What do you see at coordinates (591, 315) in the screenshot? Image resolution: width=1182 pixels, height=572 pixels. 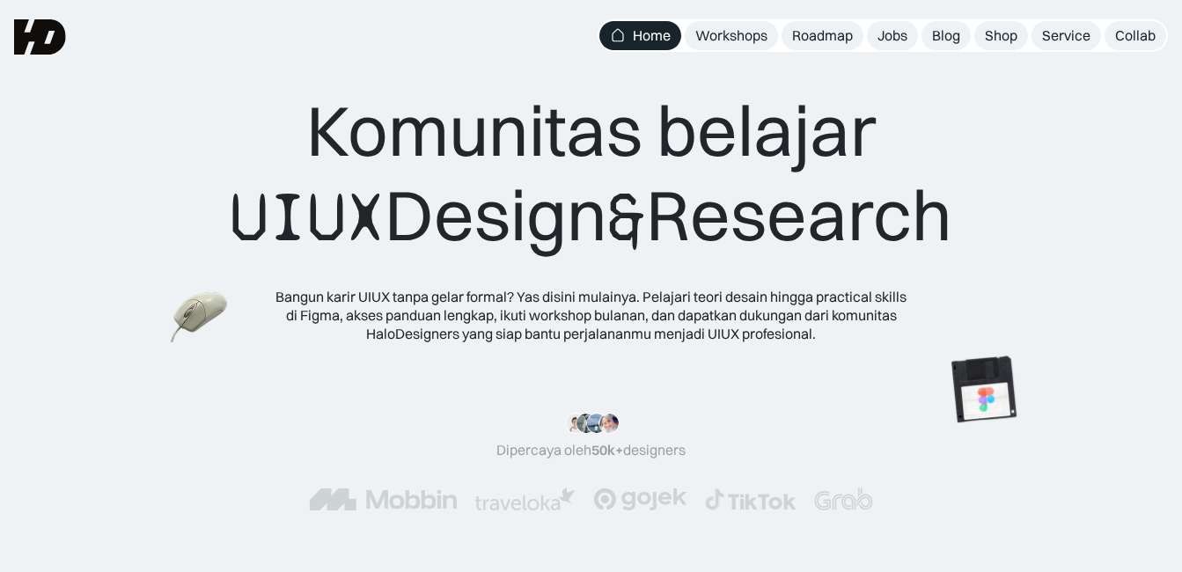 I see `div: Bangun karir UIUX tanpa gelar formal? Yas disini mulainya. Pelajari teori desain hingga practical...` at bounding box center [591, 315].